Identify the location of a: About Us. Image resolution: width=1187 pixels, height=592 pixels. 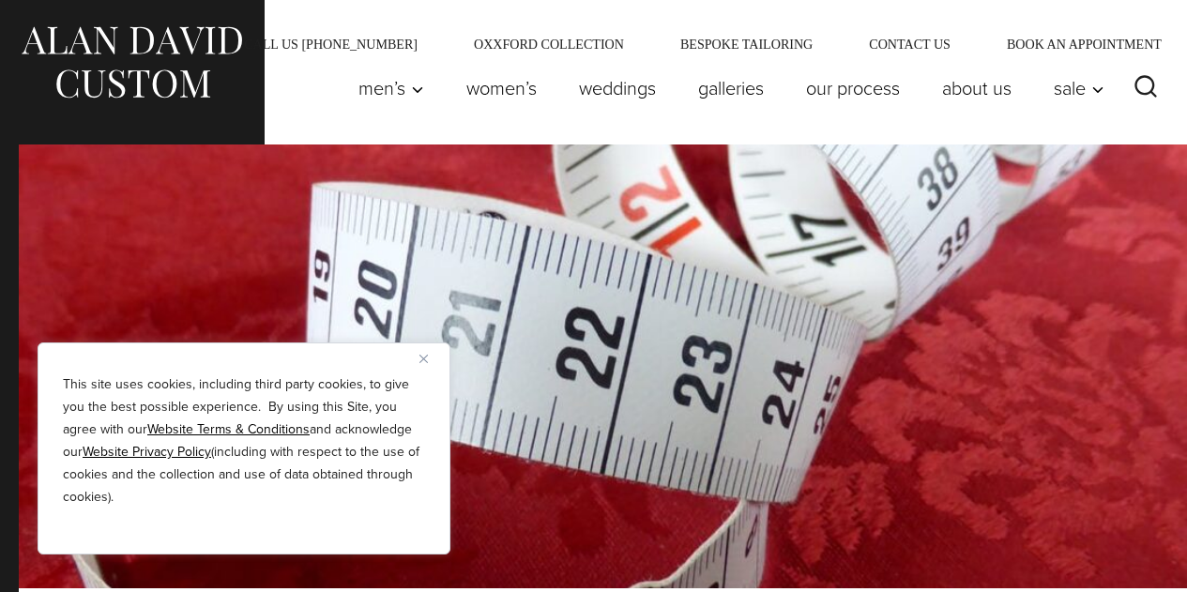
(977, 88).